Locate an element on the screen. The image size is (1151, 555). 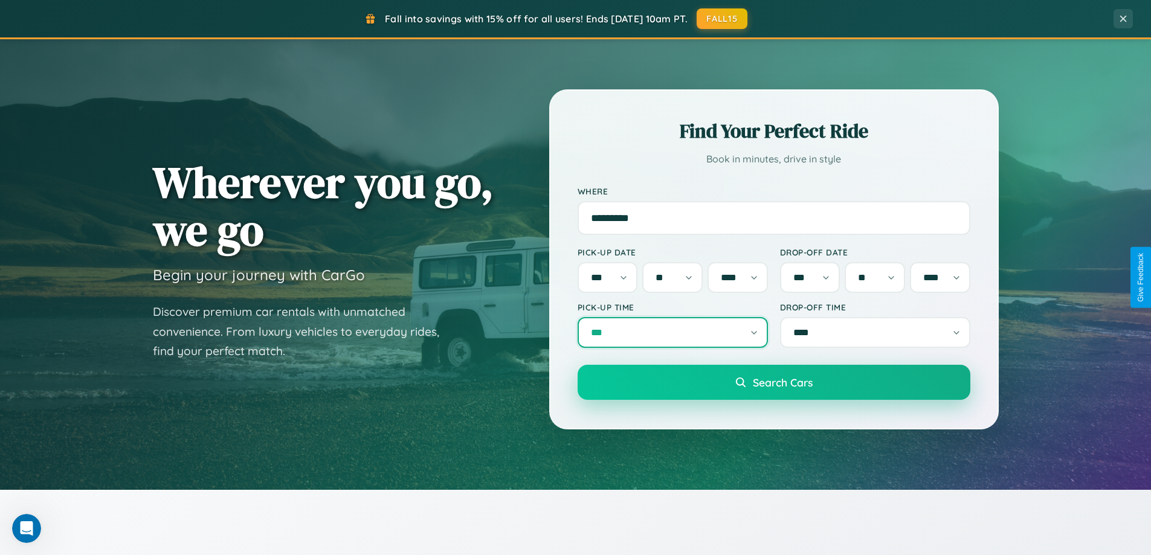
p: Discover premium car rentals with unmatched convenience. From luxury vehicles to everyday rides, ... is located at coordinates (304, 332).